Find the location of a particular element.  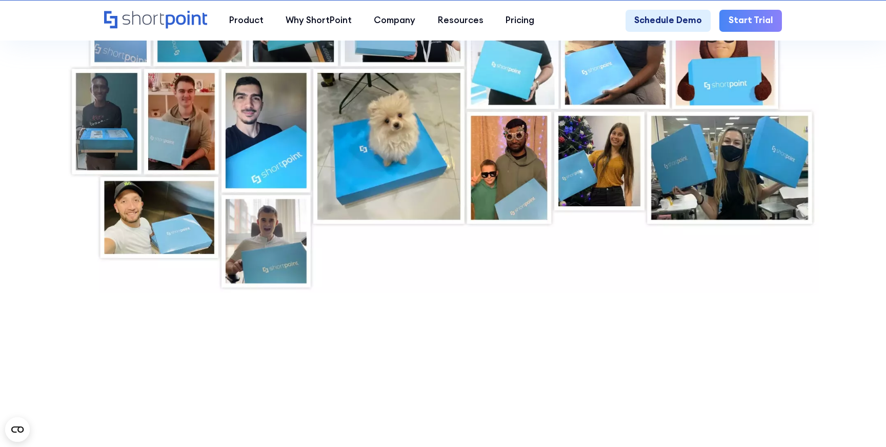

div: Product is located at coordinates (246, 21).